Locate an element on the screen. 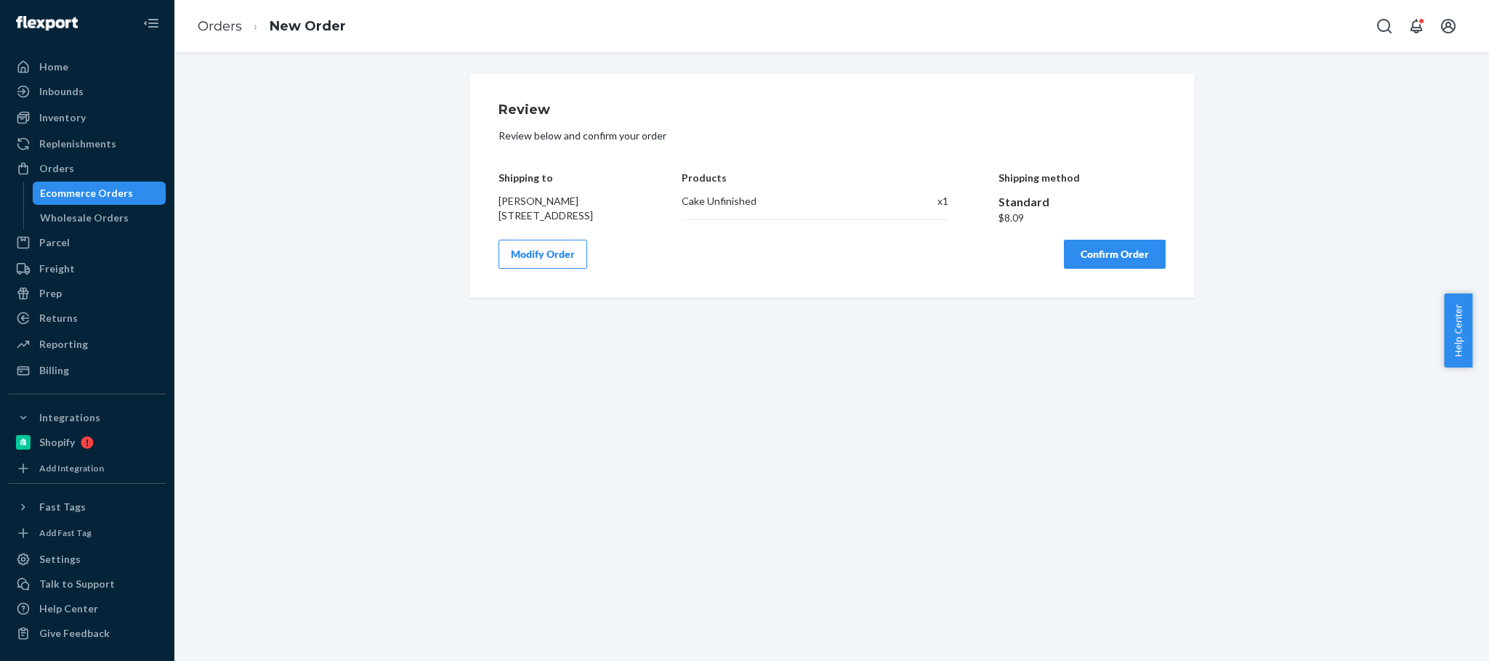 This screenshot has width=1489, height=661. div: Standard is located at coordinates (1082, 202).